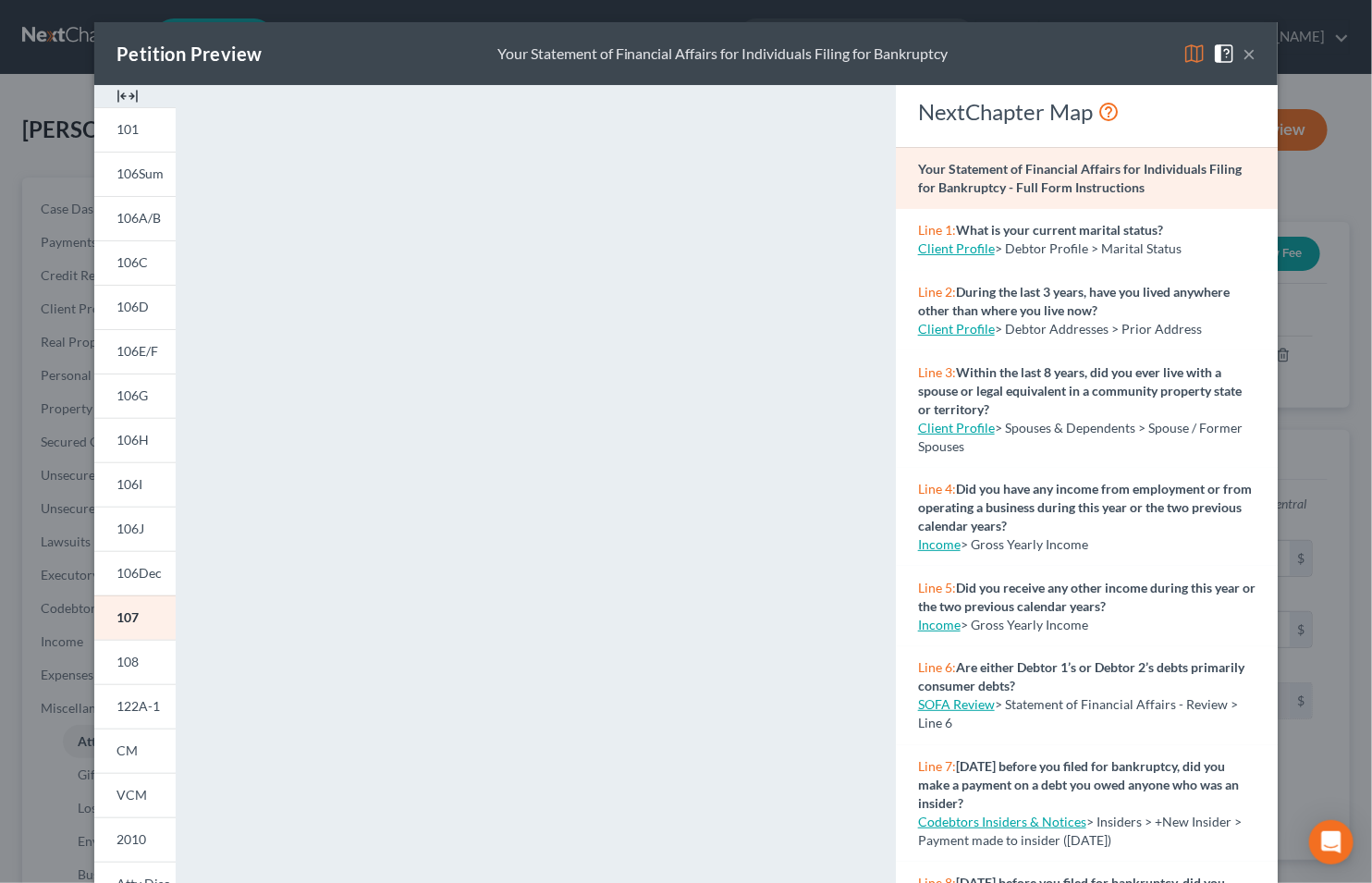  Describe the element at coordinates (937, 488) in the screenshot. I see `span: Line 4:` at that location.